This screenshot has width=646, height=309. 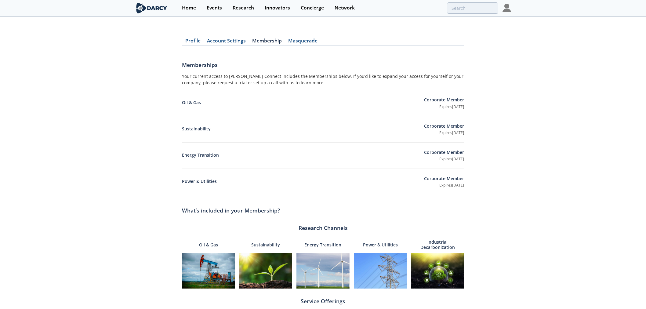 I want to click on div: Network, so click(x=345, y=8).